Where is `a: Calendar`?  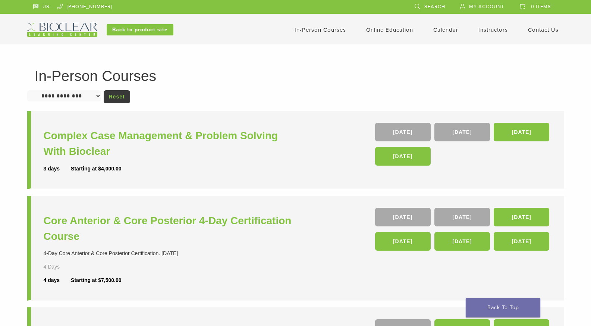
a: Calendar is located at coordinates (445, 30).